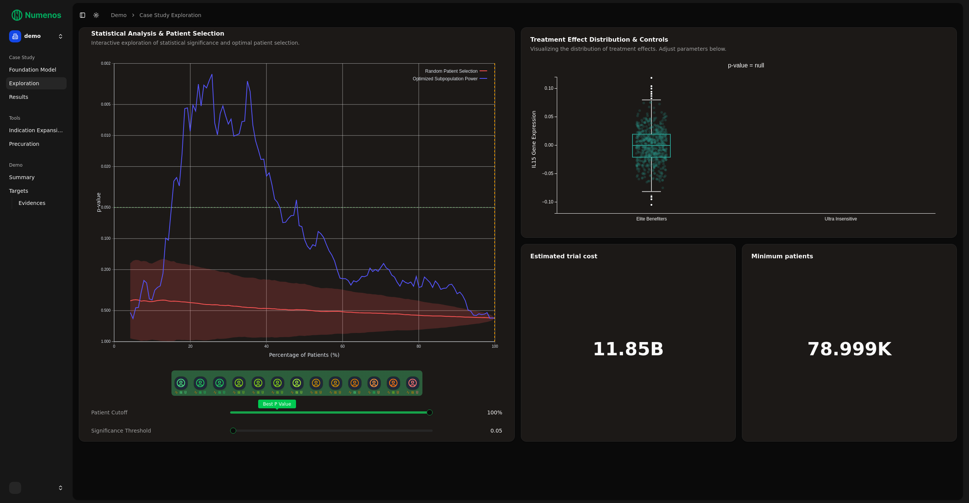 This screenshot has height=503, width=969. What do you see at coordinates (19, 97) in the screenshot?
I see `span: Results` at bounding box center [19, 97].